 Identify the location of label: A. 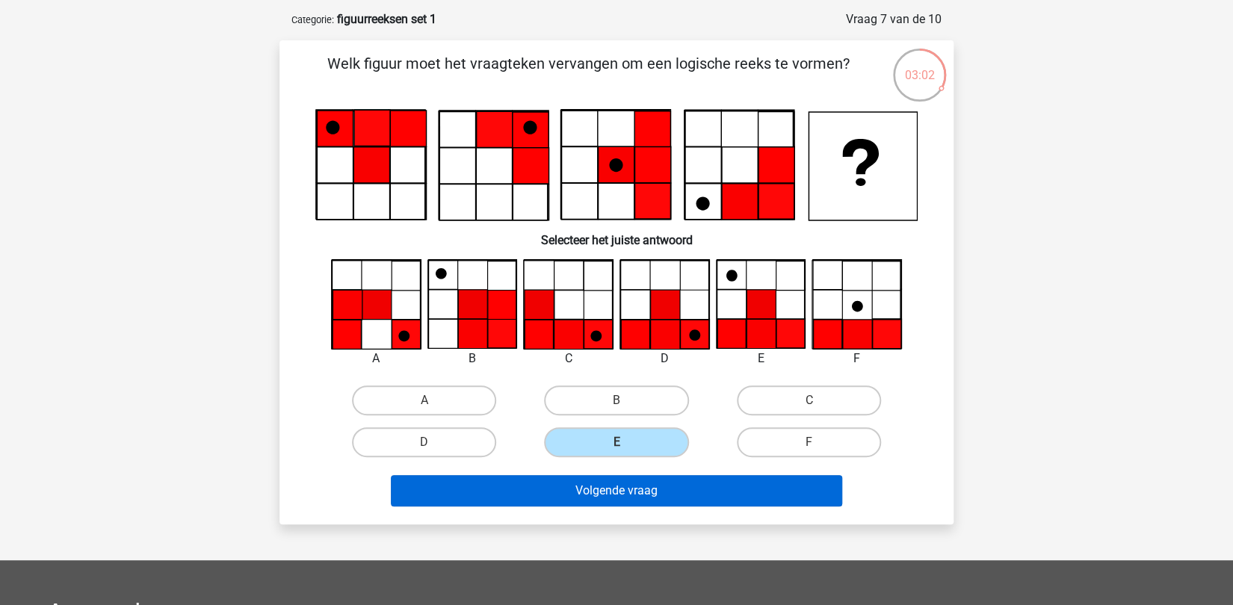
(424, 401).